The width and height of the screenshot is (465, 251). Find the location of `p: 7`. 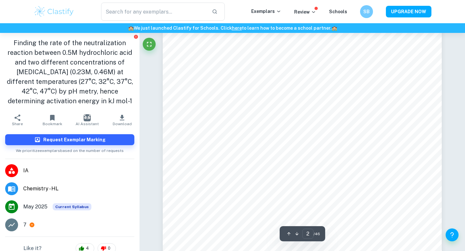

p: 7 is located at coordinates (25, 225).